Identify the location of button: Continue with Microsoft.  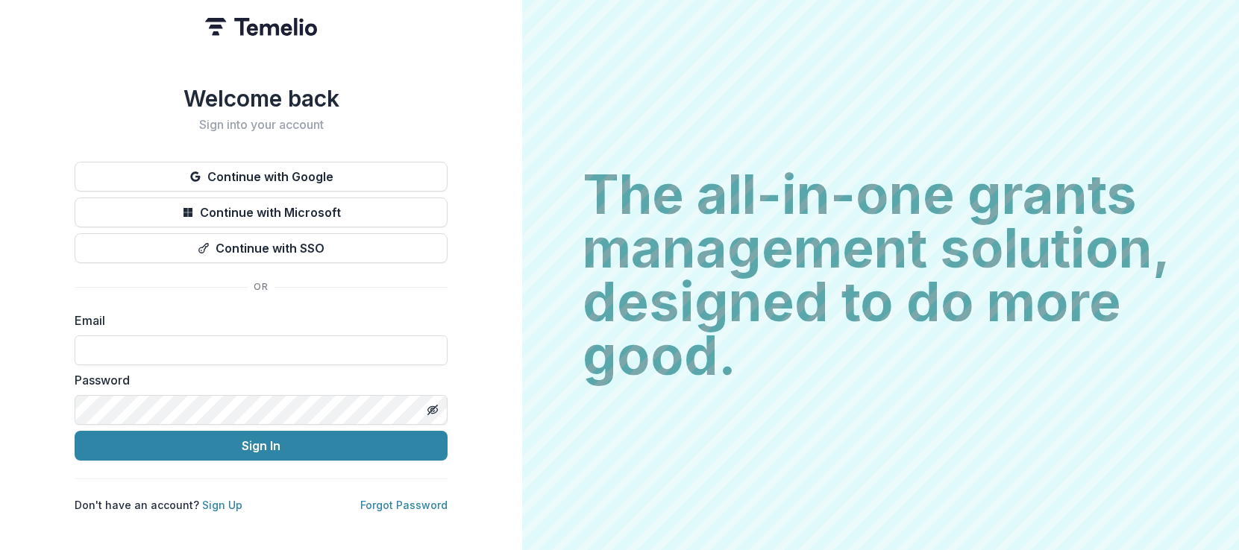
(261, 213).